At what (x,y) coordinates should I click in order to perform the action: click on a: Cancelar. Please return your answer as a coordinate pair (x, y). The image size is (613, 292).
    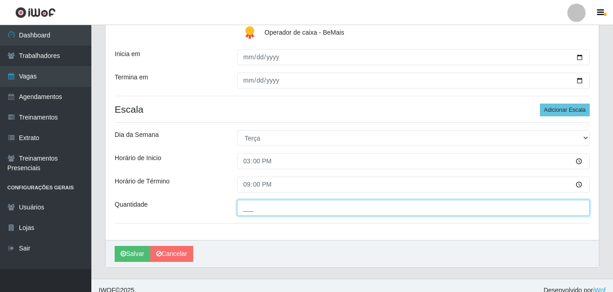
    Looking at the image, I should click on (172, 254).